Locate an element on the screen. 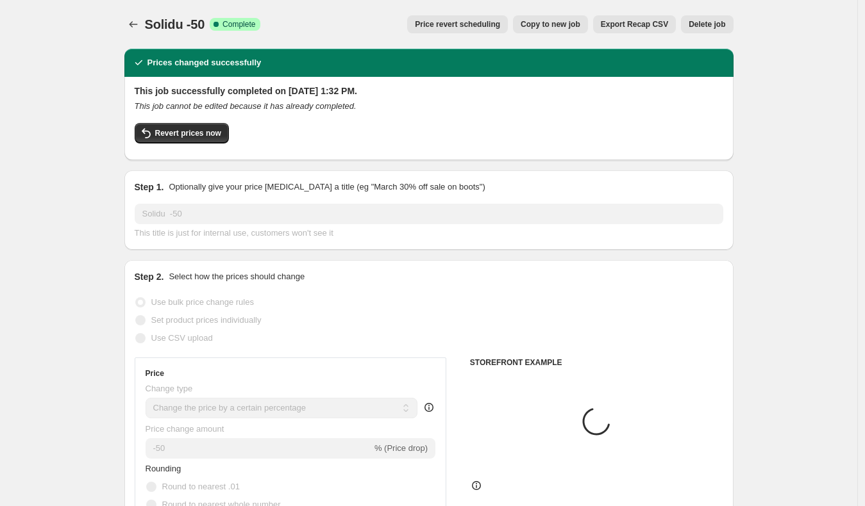 The image size is (865, 506). span: Use CSV upload is located at coordinates (182, 338).